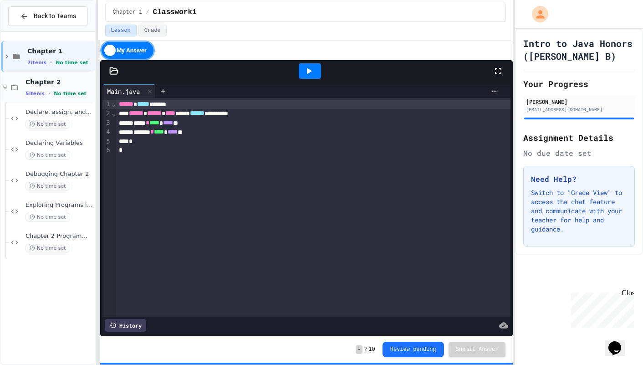 The image size is (643, 365). Describe the element at coordinates (477, 349) in the screenshot. I see `button: Submit Answer` at that location.